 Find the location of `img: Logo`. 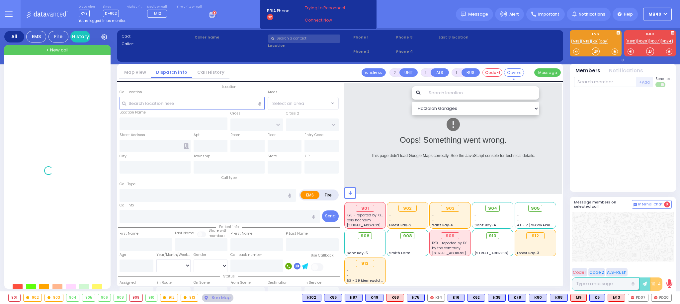

img: Logo is located at coordinates (48, 14).